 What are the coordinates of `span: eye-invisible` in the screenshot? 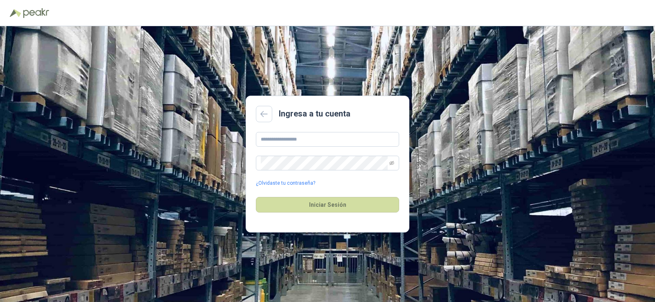 It's located at (392, 163).